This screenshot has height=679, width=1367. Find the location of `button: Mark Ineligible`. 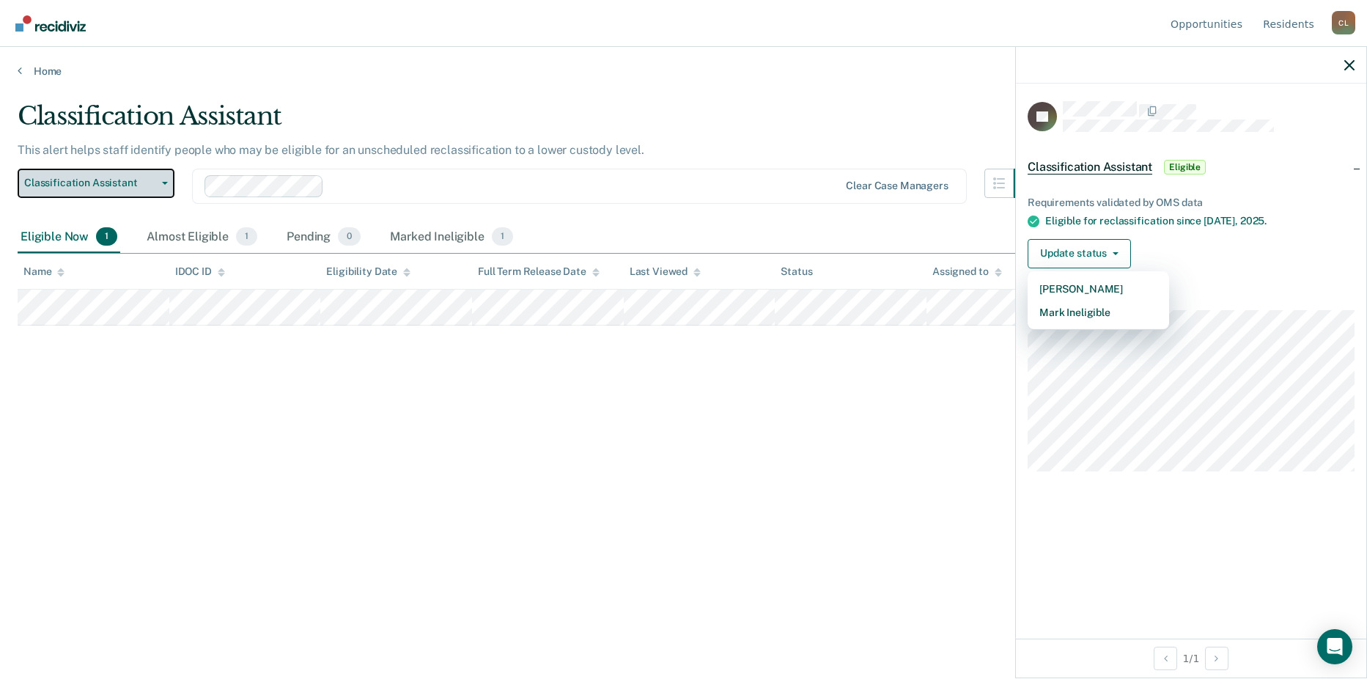

button: Mark Ineligible is located at coordinates (1098, 312).